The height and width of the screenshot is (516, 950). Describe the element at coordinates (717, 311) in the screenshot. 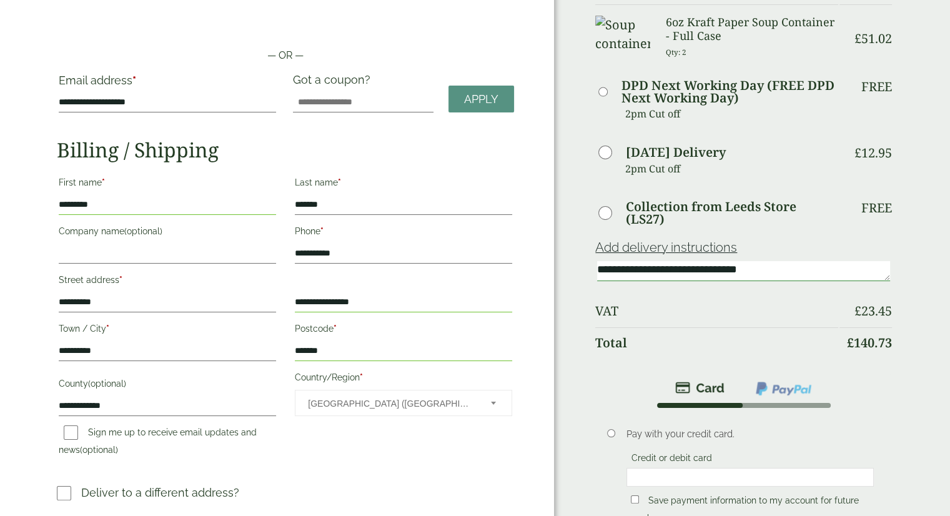

I see `th: VAT` at that location.